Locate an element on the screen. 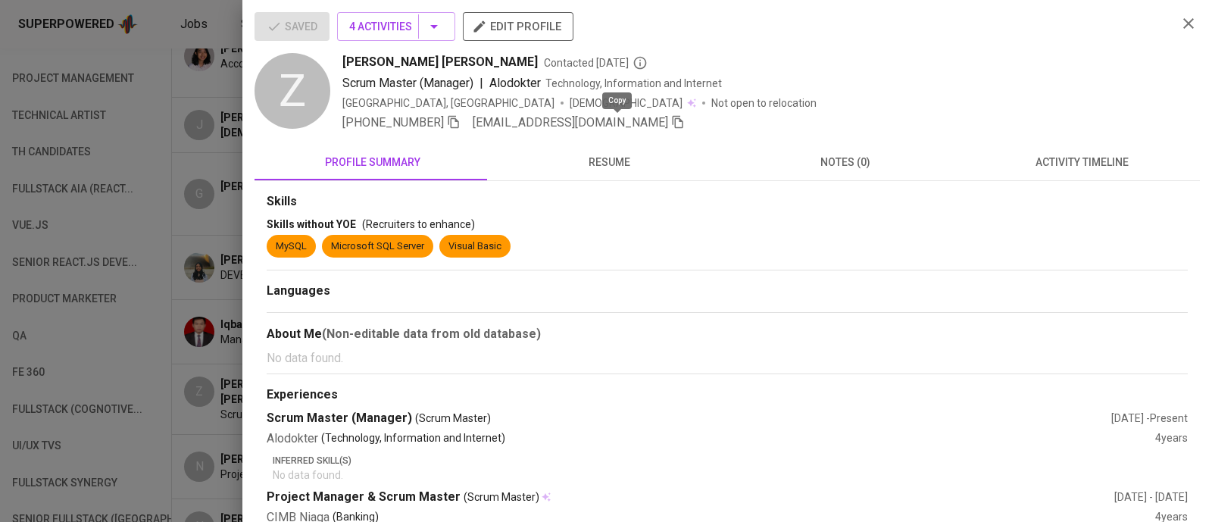 The height and width of the screenshot is (522, 1212). div: About Me is located at coordinates (727, 334).